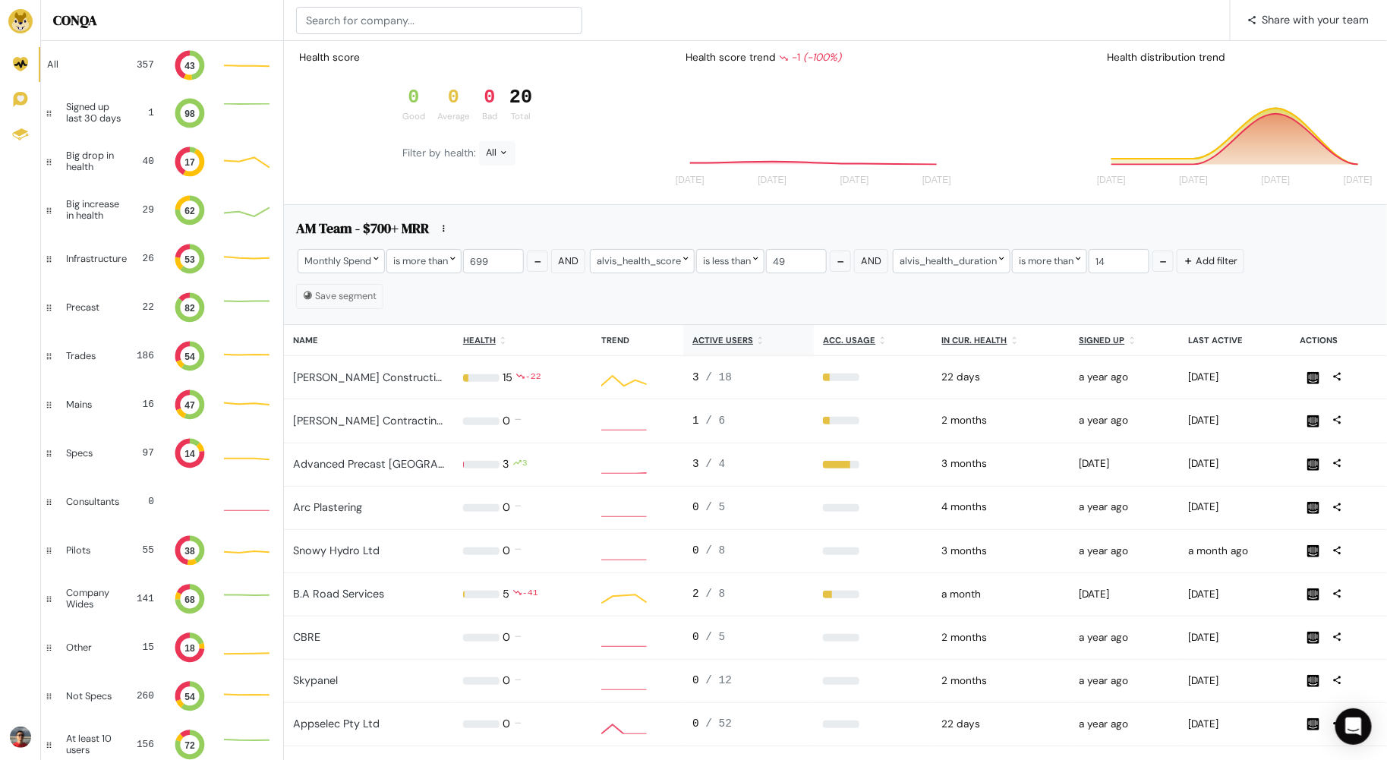  I want to click on a: Not Specs 260 54, so click(162, 696).